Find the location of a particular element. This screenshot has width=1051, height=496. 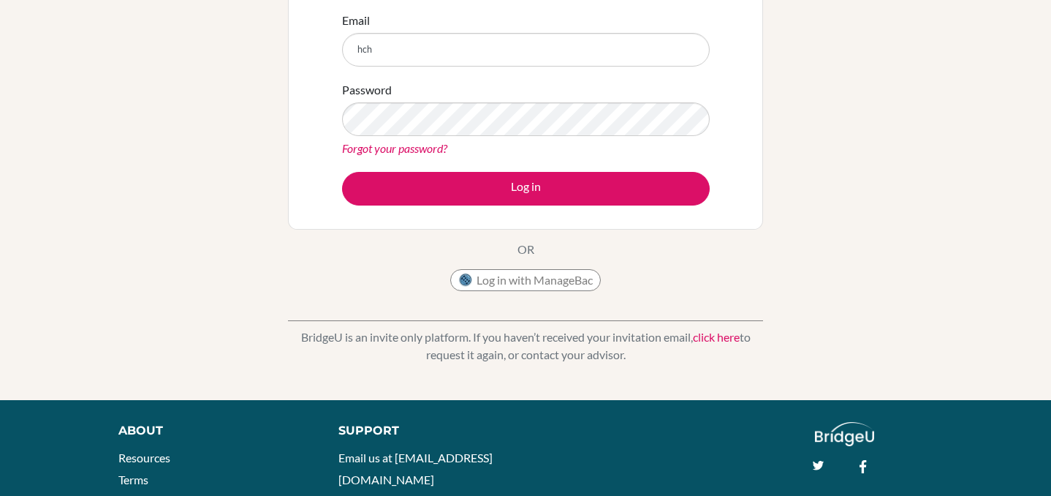

a: Terms is located at coordinates (133, 479).